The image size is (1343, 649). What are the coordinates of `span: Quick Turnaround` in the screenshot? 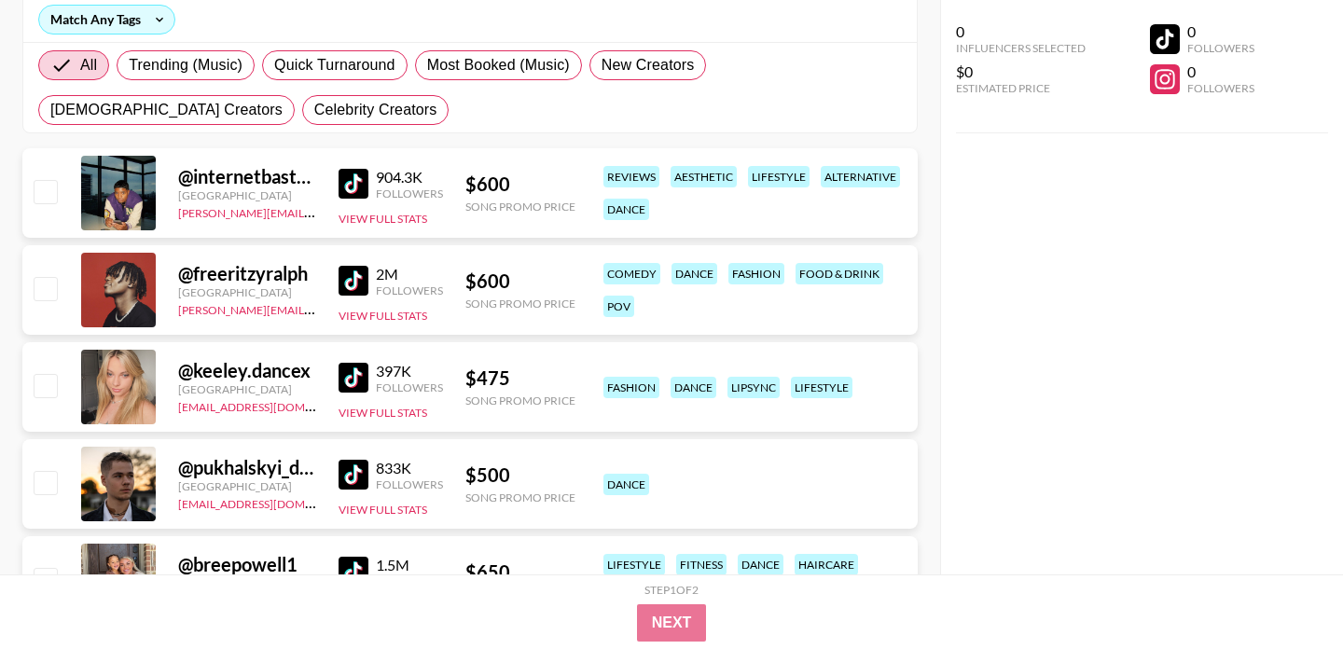 It's located at (335, 65).